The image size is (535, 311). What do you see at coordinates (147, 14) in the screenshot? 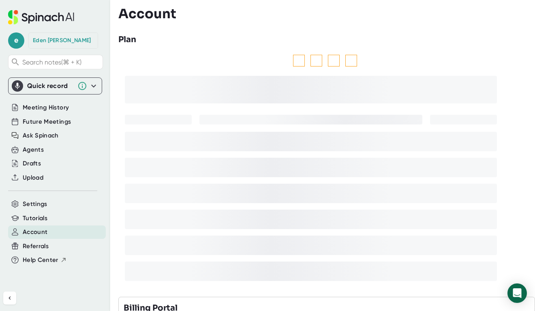
I see `h3: Account` at bounding box center [147, 14].